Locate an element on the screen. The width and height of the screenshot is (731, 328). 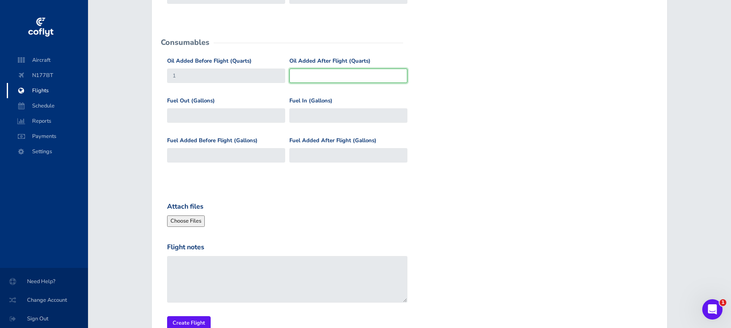
label: Fuel Added After Flight (Gallons) is located at coordinates (333, 140).